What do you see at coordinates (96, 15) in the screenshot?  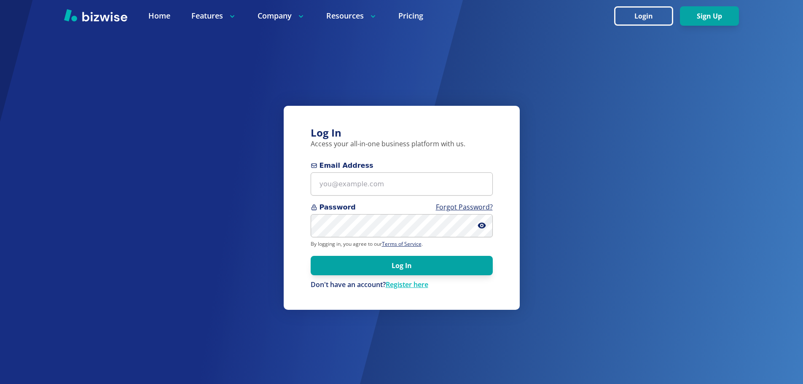 I see `img: Bizwise Logo` at bounding box center [96, 15].